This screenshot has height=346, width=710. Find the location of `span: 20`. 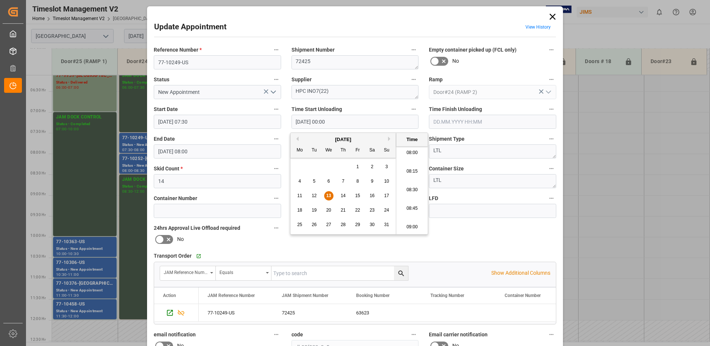

span: 20 is located at coordinates (328, 210).